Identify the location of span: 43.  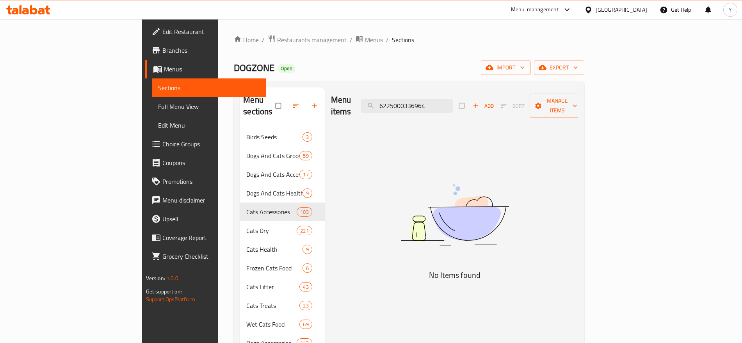
(306, 287).